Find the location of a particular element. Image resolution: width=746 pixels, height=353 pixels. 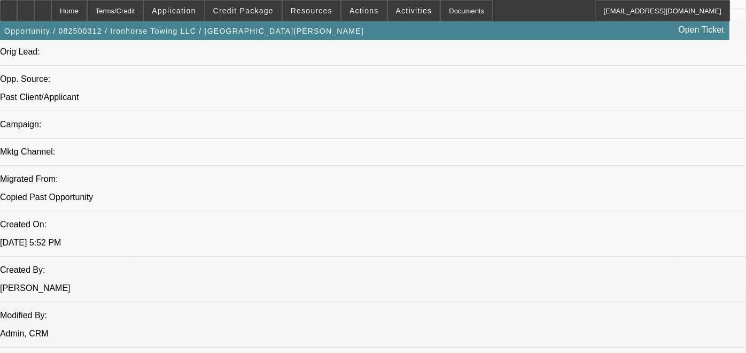

span: Application is located at coordinates (174, 11).